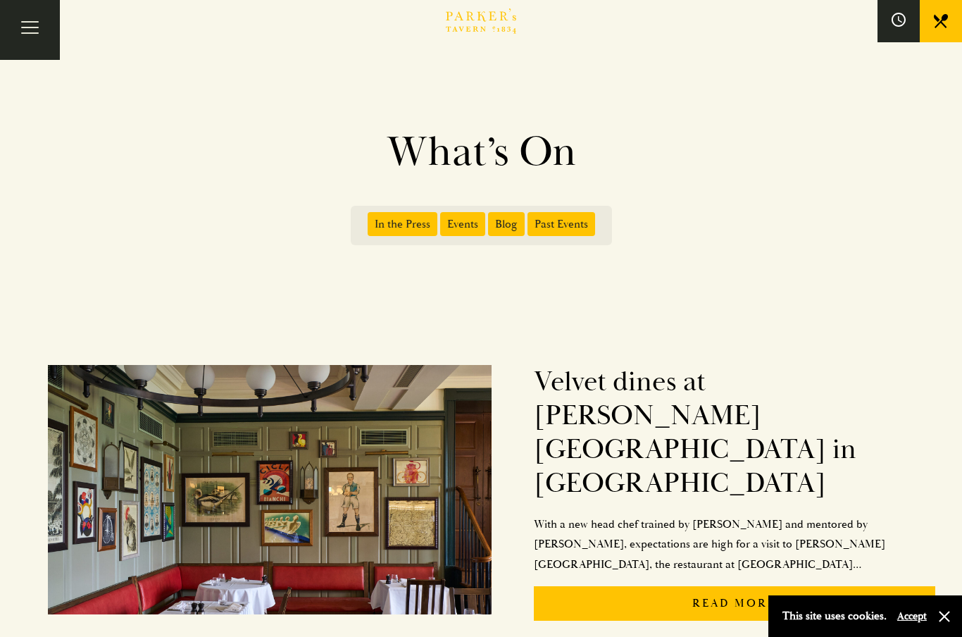 The width and height of the screenshot is (962, 637). I want to click on button: Close and accept, so click(945, 616).